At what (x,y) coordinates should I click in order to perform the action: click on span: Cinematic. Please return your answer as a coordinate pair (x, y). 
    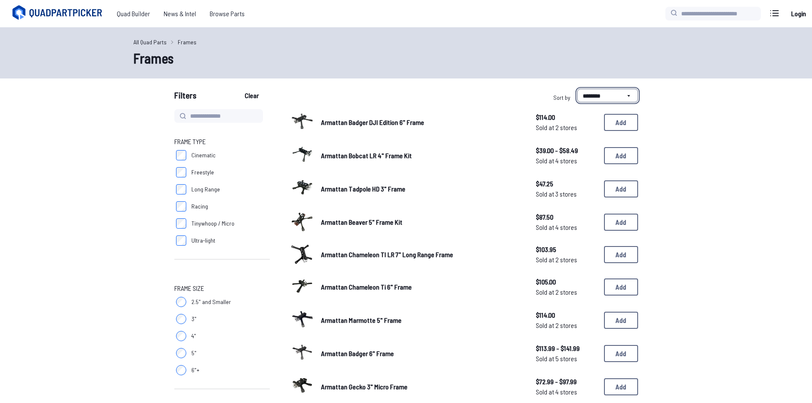
    Looking at the image, I should click on (203, 155).